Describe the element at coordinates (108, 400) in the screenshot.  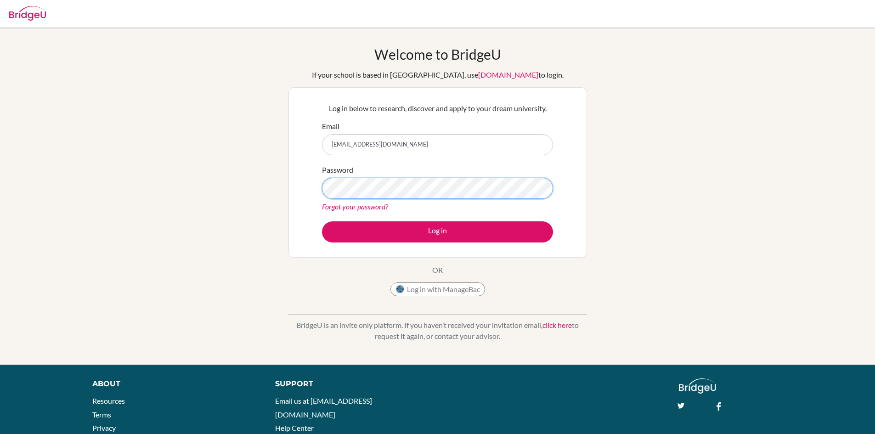
I see `a: Resources` at that location.